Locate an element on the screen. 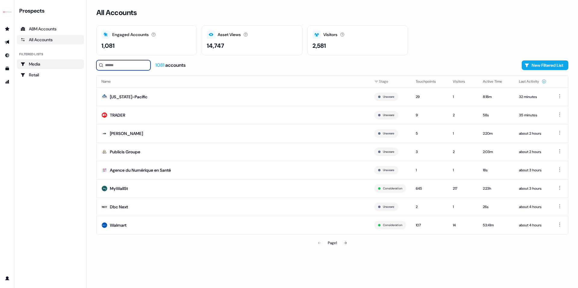  div: Publicis Groupe is located at coordinates (125, 152).